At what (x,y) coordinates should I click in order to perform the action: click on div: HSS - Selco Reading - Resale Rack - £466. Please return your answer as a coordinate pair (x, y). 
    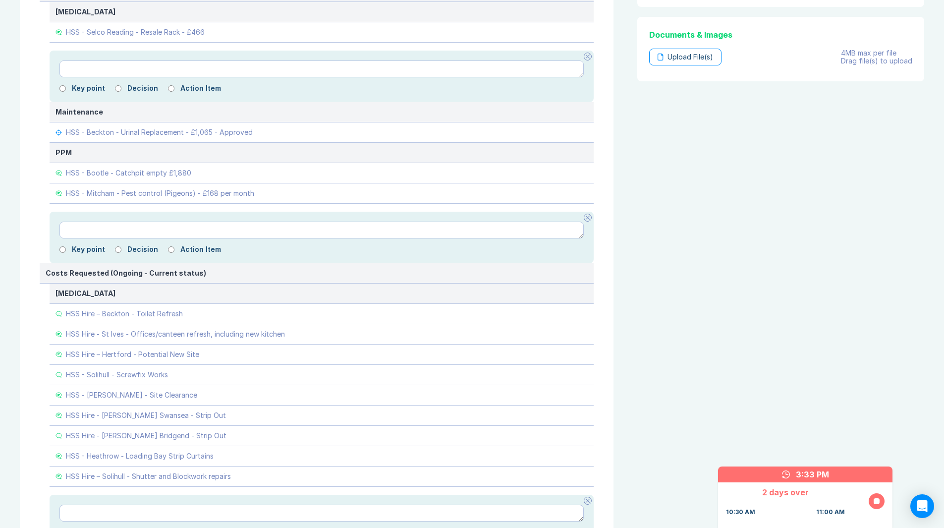
    Looking at the image, I should click on (135, 32).